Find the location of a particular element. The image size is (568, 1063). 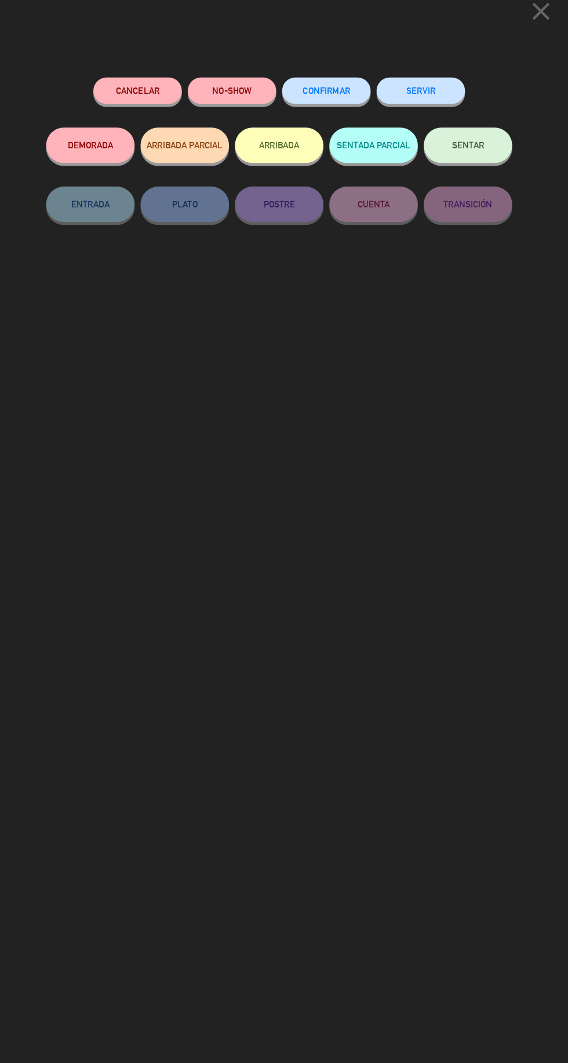

button: POSTRE is located at coordinates (284, 213).